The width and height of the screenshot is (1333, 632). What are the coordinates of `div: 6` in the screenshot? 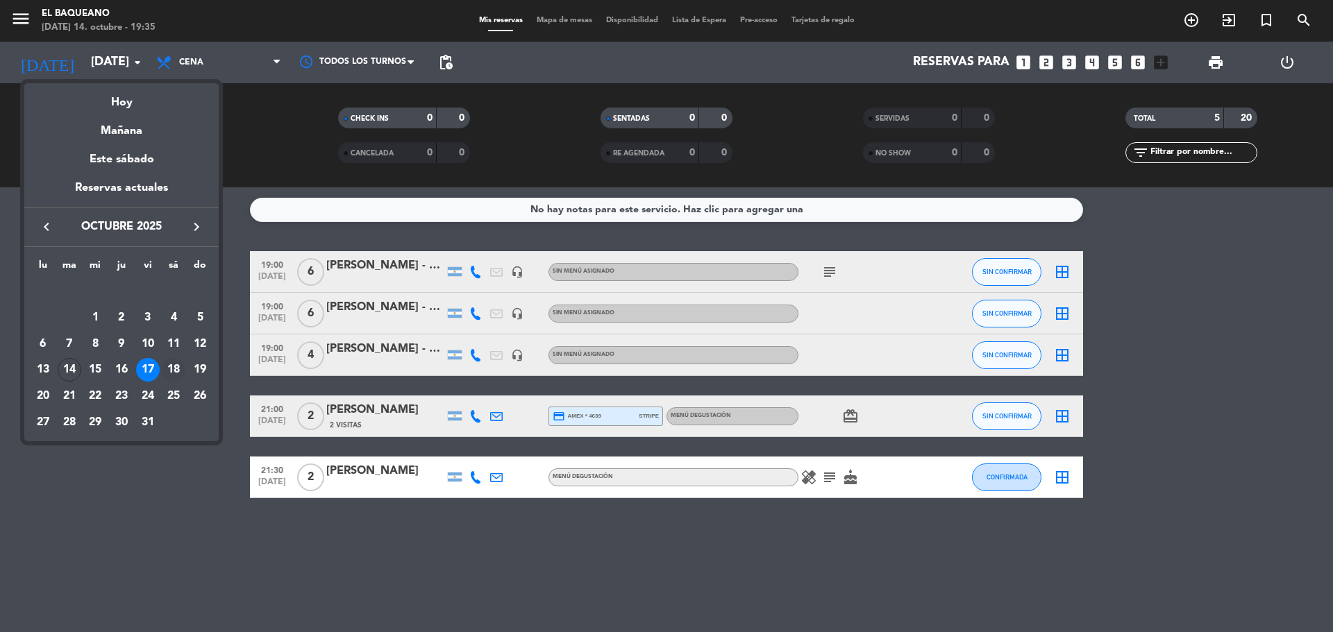 It's located at (43, 344).